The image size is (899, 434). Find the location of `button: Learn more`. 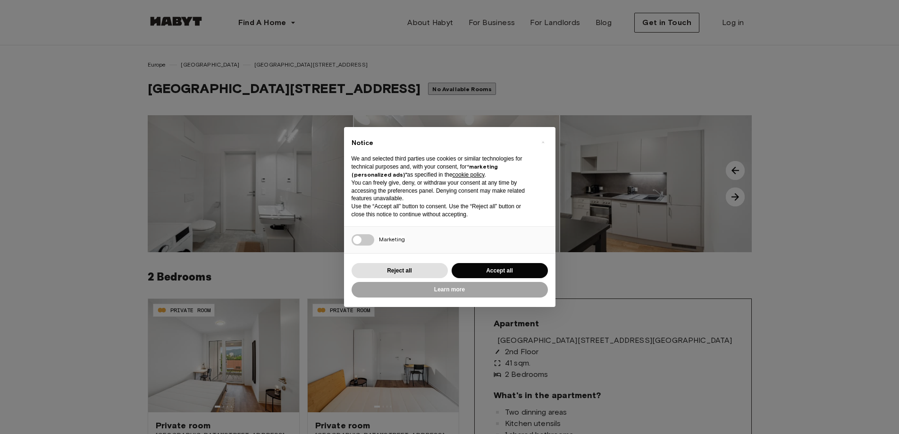

button: Learn more is located at coordinates (450, 289).